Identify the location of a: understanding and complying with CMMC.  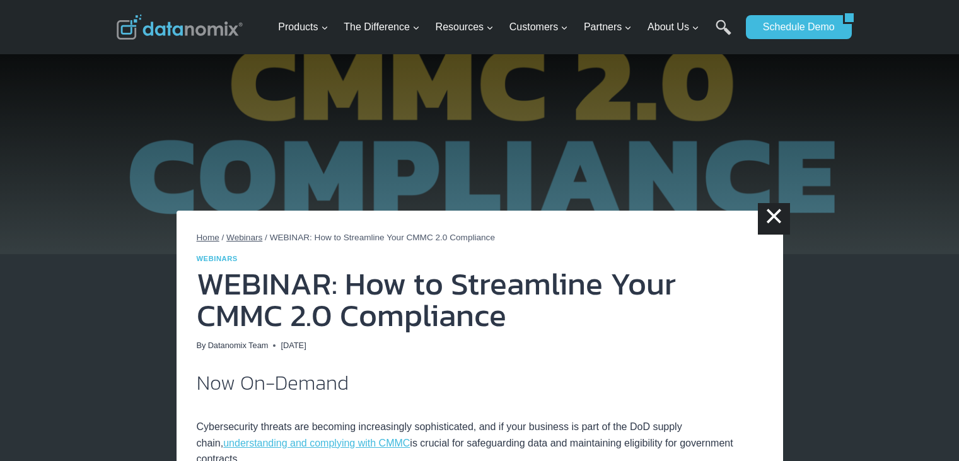
(317, 443).